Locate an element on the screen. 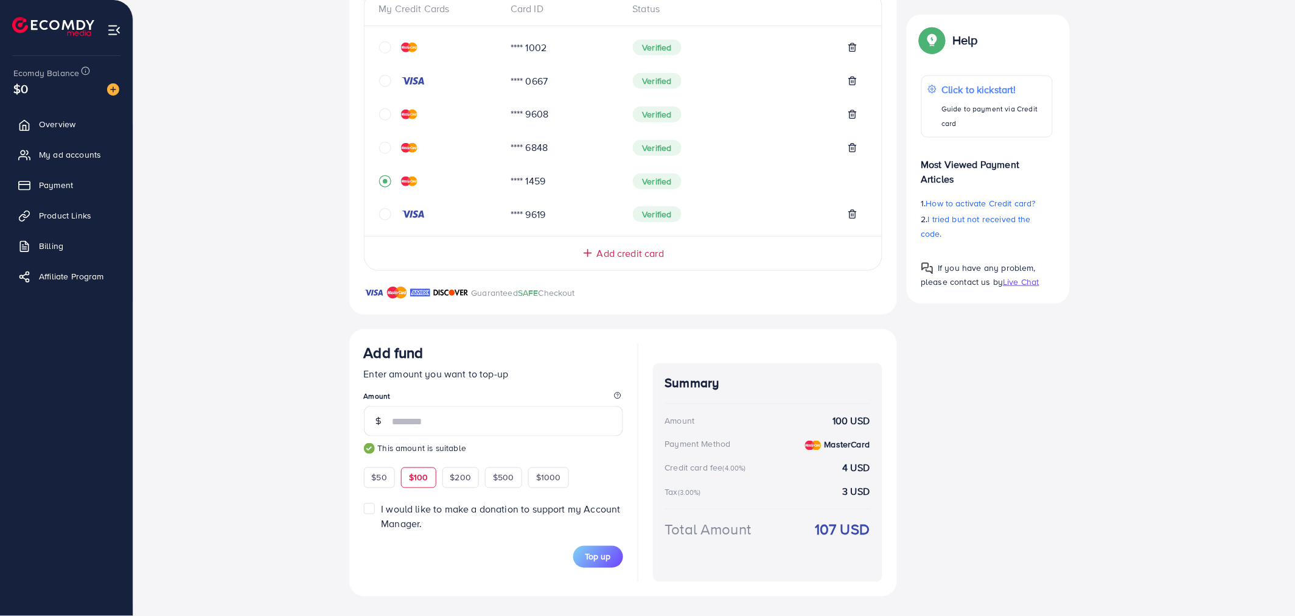 The height and width of the screenshot is (616, 1295). strong: 107 USD is located at coordinates (842, 529).